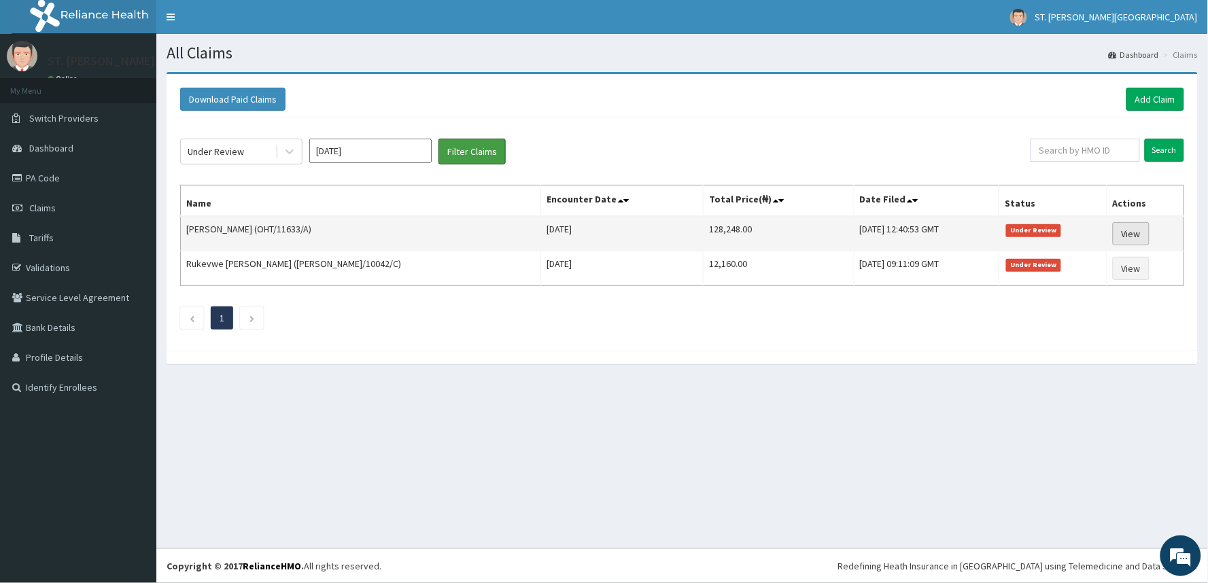 The height and width of the screenshot is (583, 1208). I want to click on span: Switch Providers, so click(64, 118).